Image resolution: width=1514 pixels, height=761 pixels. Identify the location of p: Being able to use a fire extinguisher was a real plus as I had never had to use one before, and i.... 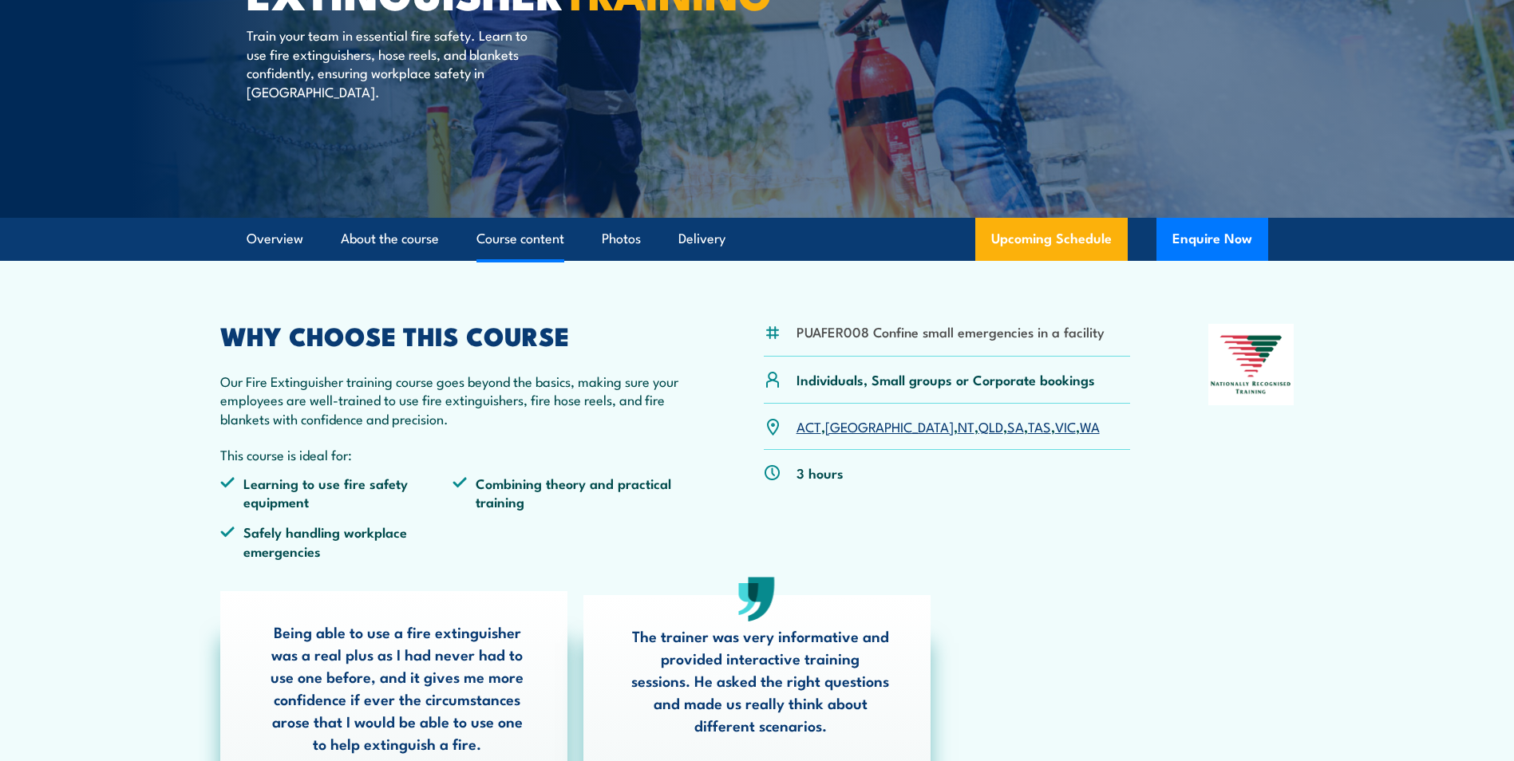
(397, 688).